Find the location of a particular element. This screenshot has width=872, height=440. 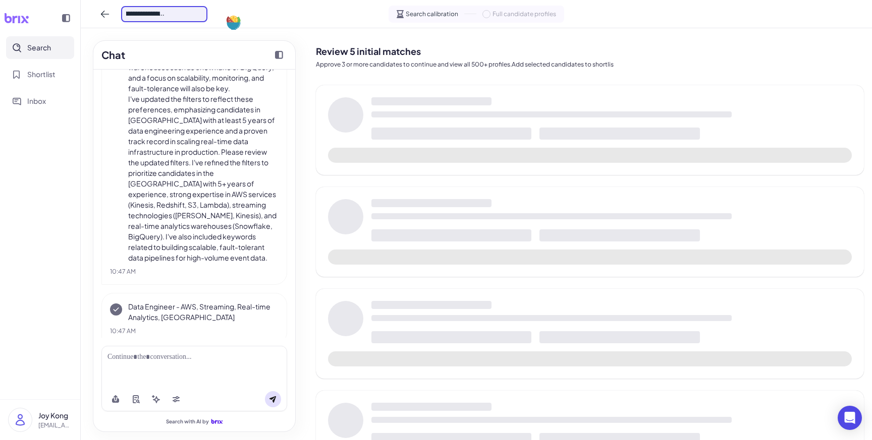

button: Search is located at coordinates (40, 47).